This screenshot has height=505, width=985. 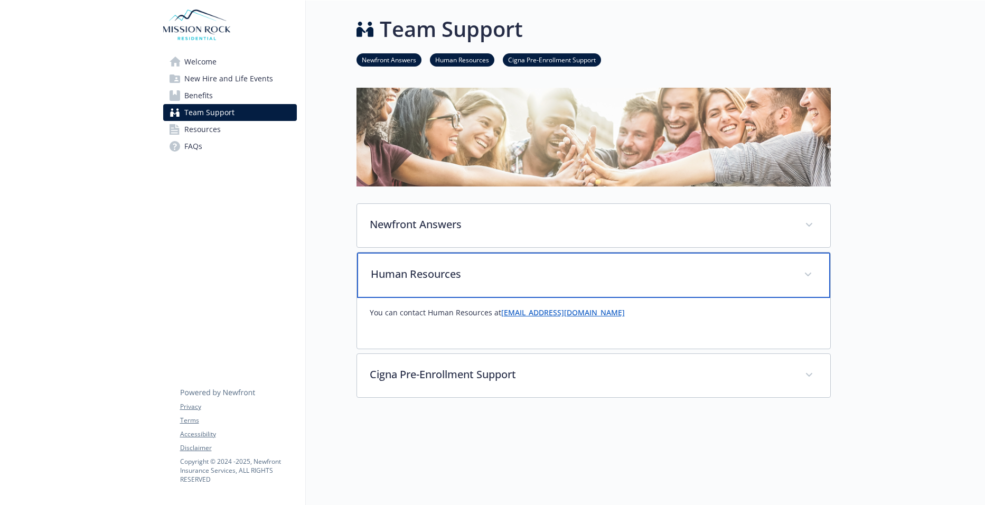 I want to click on a: Team Support, so click(x=230, y=112).